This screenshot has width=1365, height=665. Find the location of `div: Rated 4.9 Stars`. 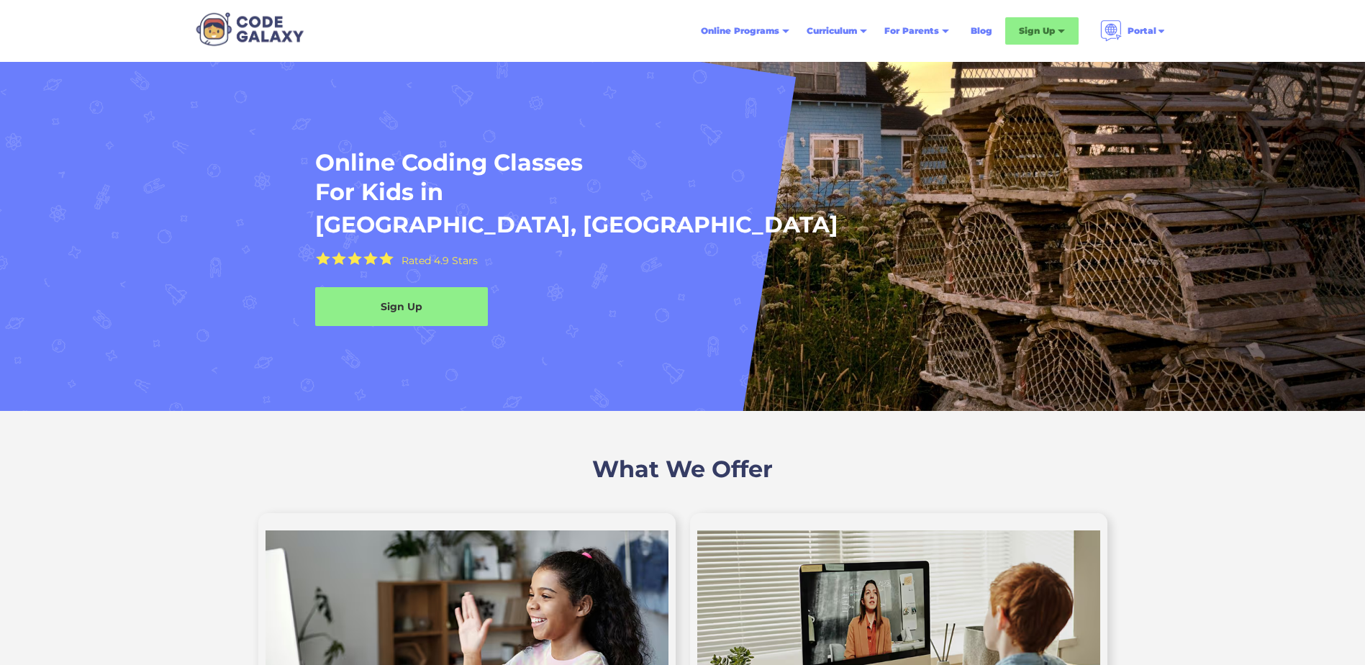

div: Rated 4.9 Stars is located at coordinates (440, 261).